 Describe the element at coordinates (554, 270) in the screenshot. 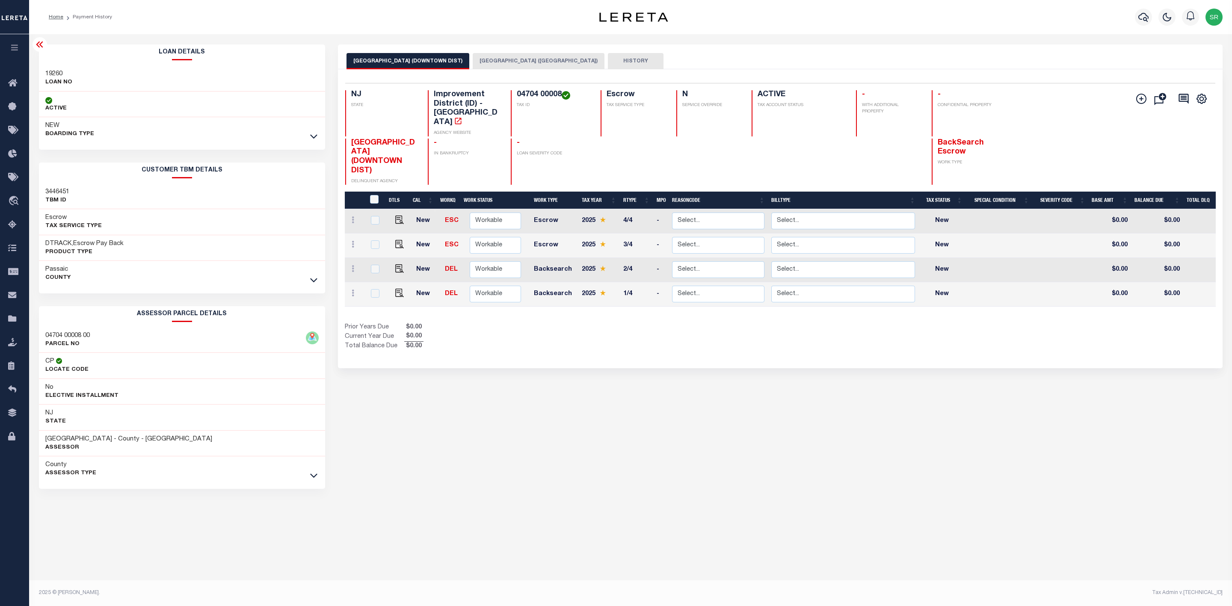

I see `td: Backsearch` at that location.